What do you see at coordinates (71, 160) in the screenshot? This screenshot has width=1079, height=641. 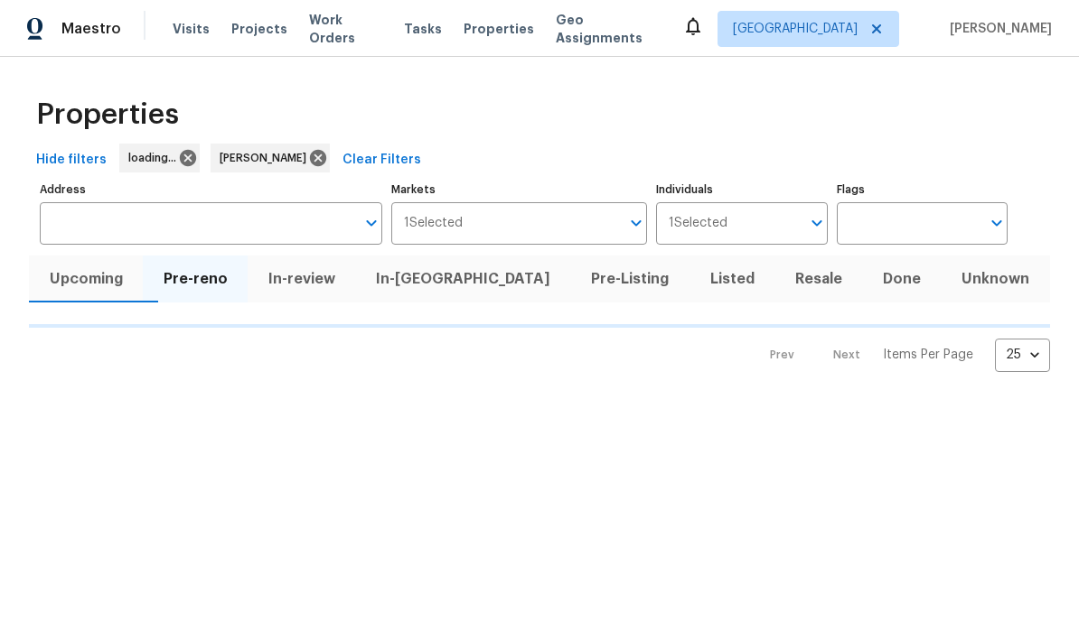 I see `span: Hide filters` at bounding box center [71, 160].